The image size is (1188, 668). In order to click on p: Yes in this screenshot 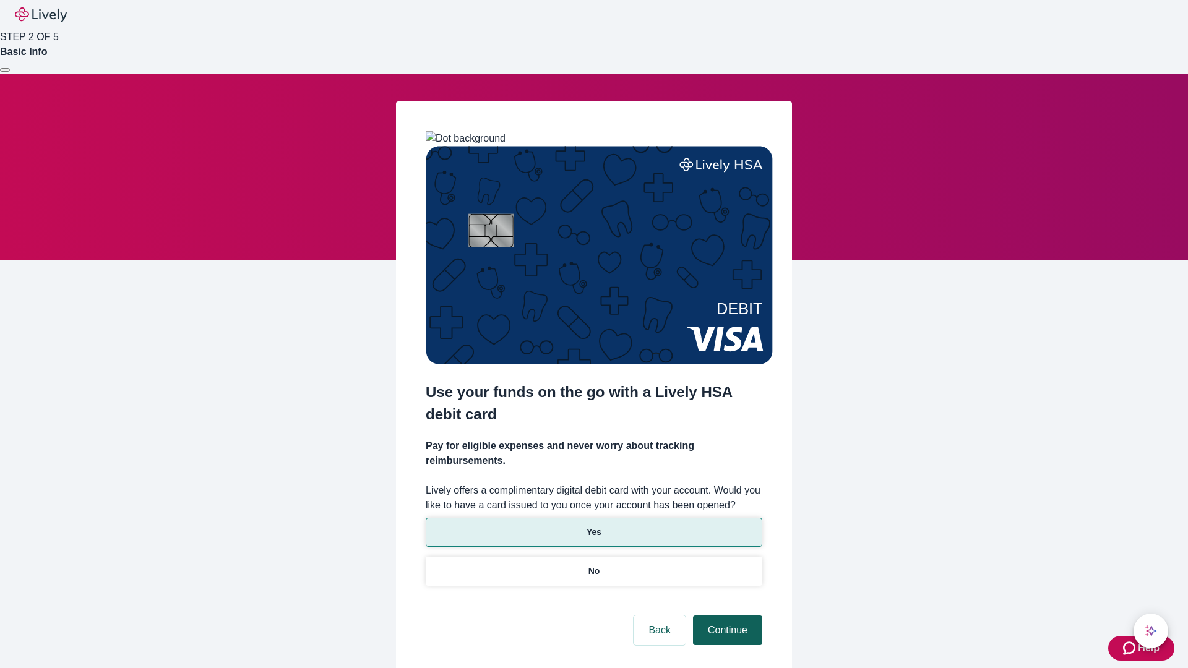, I will do `click(594, 532)`.